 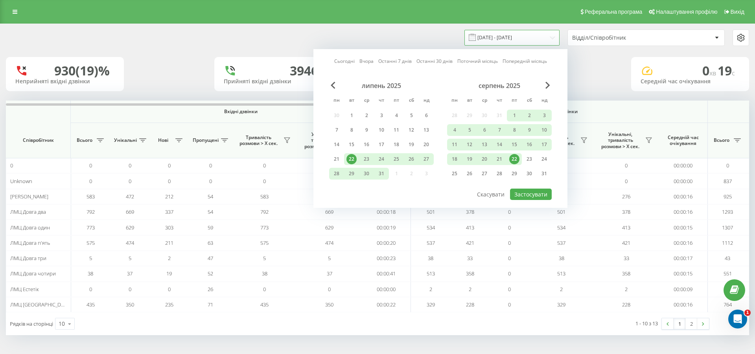 What do you see at coordinates (264, 228) in the screenshot?
I see `span: 773` at bounding box center [264, 228].